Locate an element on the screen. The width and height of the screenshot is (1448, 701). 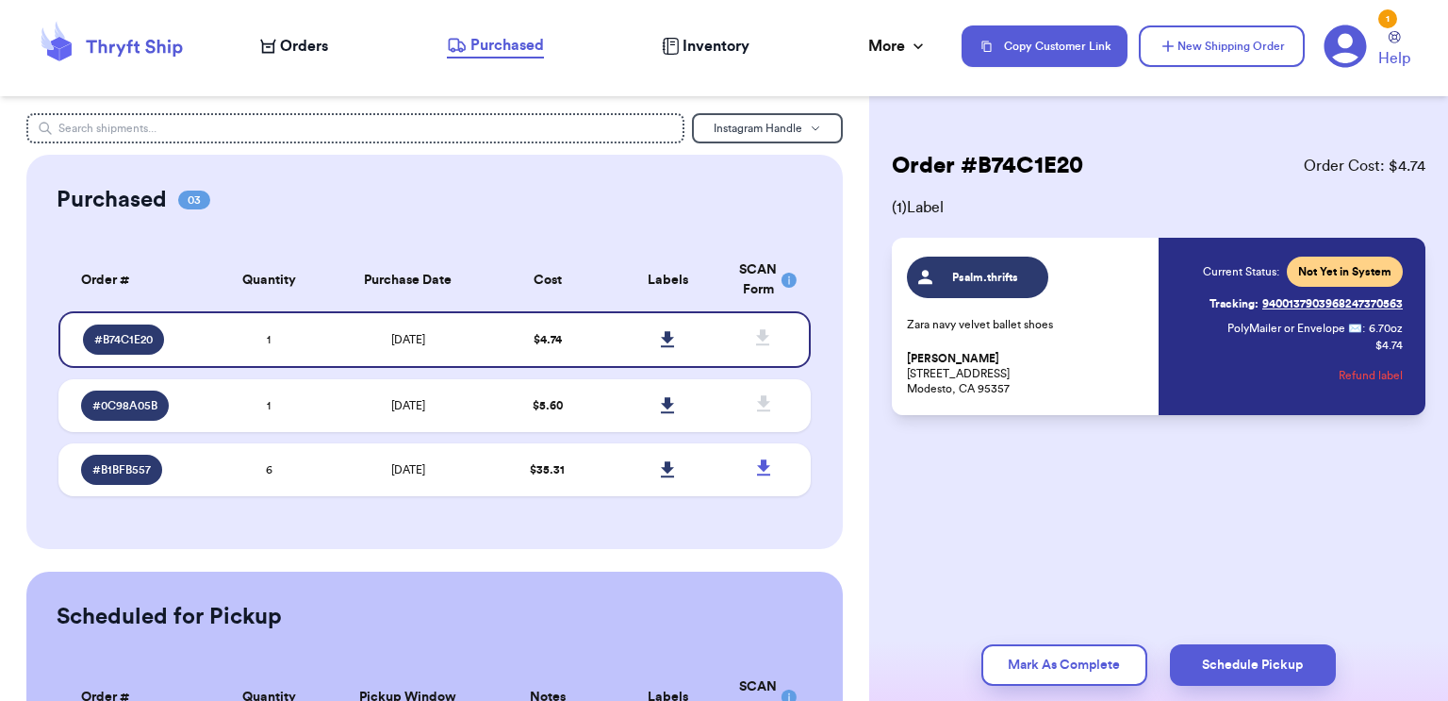
span: # B1BFB557 is located at coordinates (122, 470).